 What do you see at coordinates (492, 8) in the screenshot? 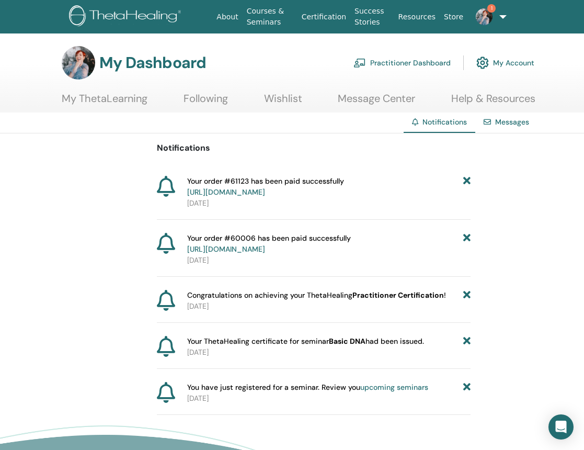
I see `span: 1` at bounding box center [492, 8].